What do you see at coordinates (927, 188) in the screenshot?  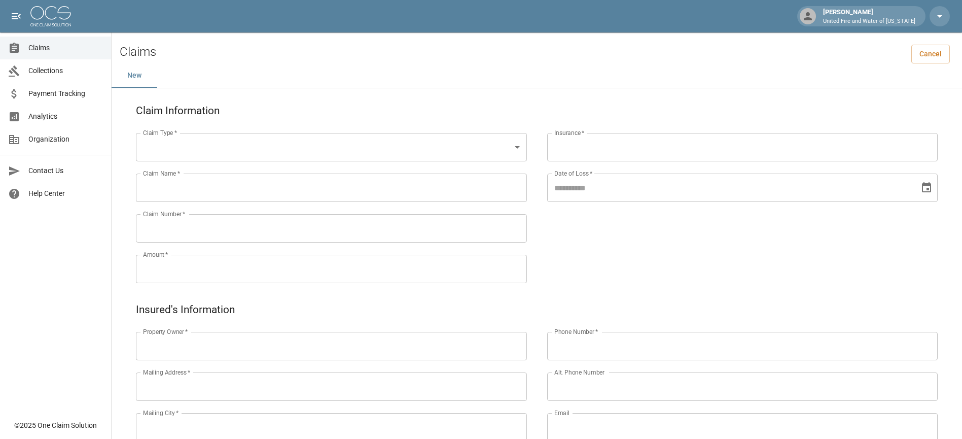 I see `button: Choose date` at bounding box center [927, 188].